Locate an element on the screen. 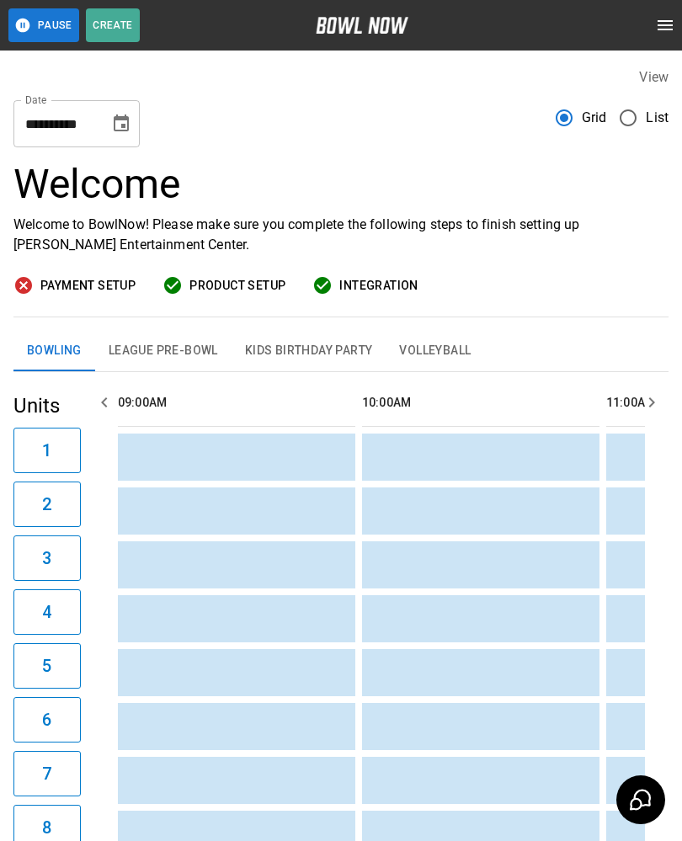 The width and height of the screenshot is (682, 841). span: Integration is located at coordinates (378, 285).